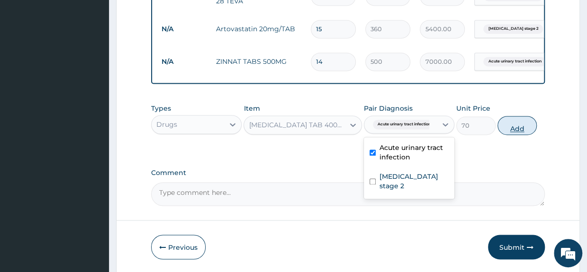 Image resolution: width=587 pixels, height=272 pixels. Describe the element at coordinates (259, 62) in the screenshot. I see `td: ZINNAT TABS 500MG` at that location.